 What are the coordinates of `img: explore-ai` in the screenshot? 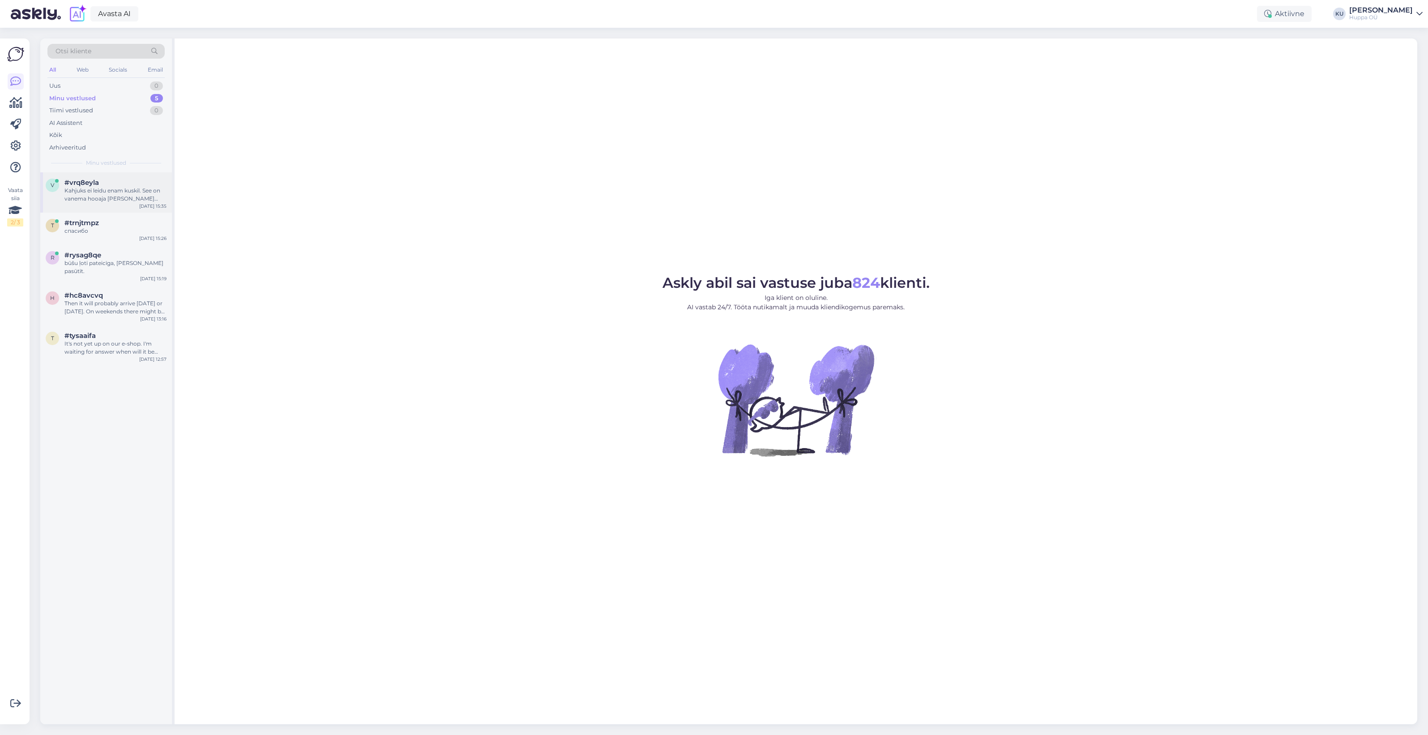 It's located at (77, 14).